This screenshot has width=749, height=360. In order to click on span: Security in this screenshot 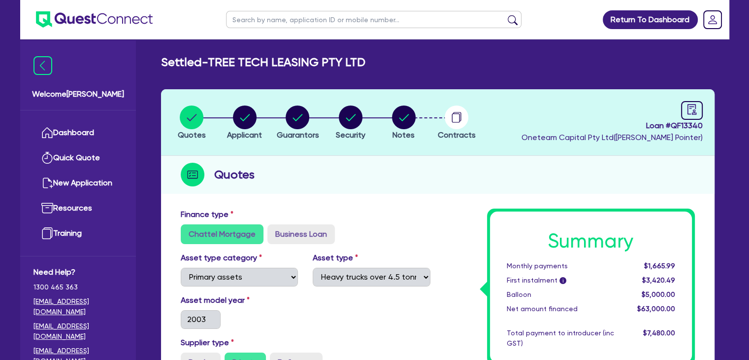, I will do `click(351, 134)`.